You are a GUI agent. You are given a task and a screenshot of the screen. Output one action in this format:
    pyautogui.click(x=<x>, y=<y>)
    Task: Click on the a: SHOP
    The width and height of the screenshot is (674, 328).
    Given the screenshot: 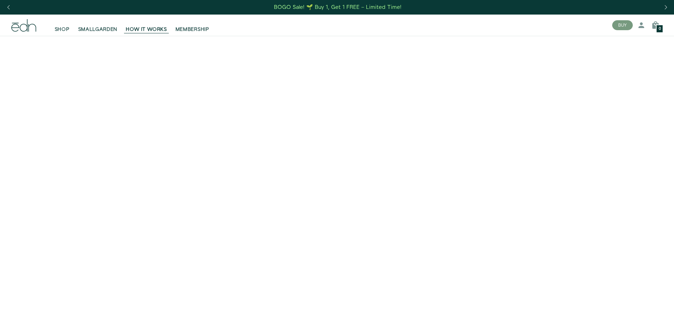 What is the action you would take?
    pyautogui.click(x=62, y=25)
    